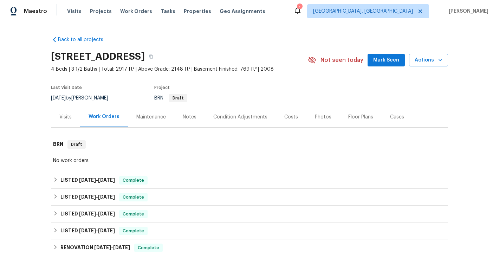  What do you see at coordinates (104, 117) in the screenshot?
I see `div: Work Orders` at bounding box center [104, 117].